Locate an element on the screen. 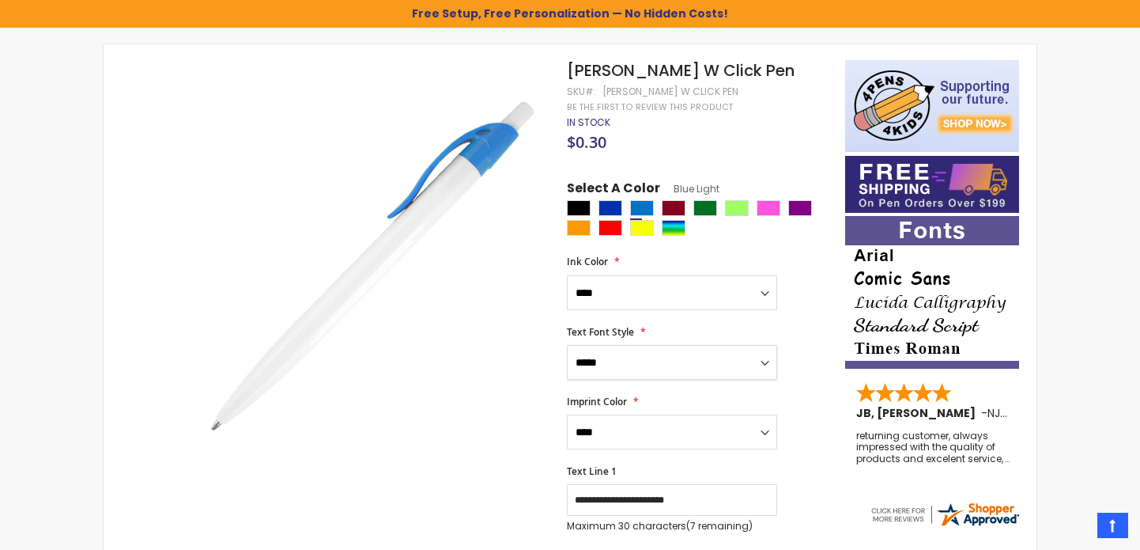  strong: SKU is located at coordinates (581, 91).